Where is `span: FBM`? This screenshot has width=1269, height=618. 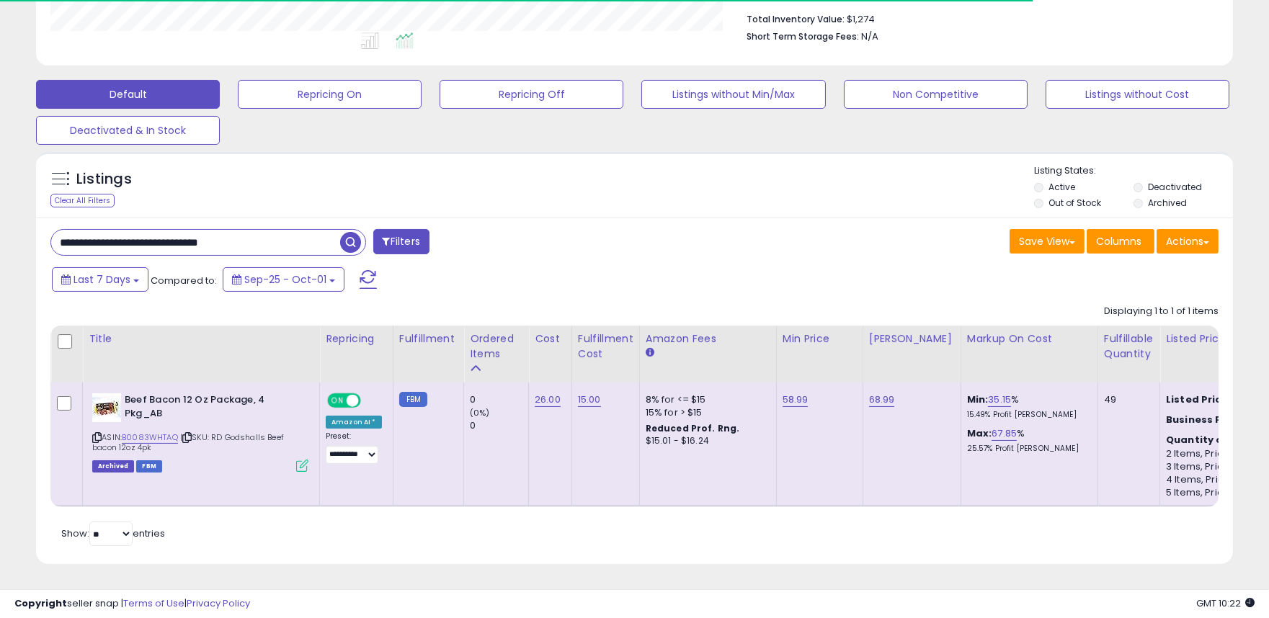 span: FBM is located at coordinates (149, 466).